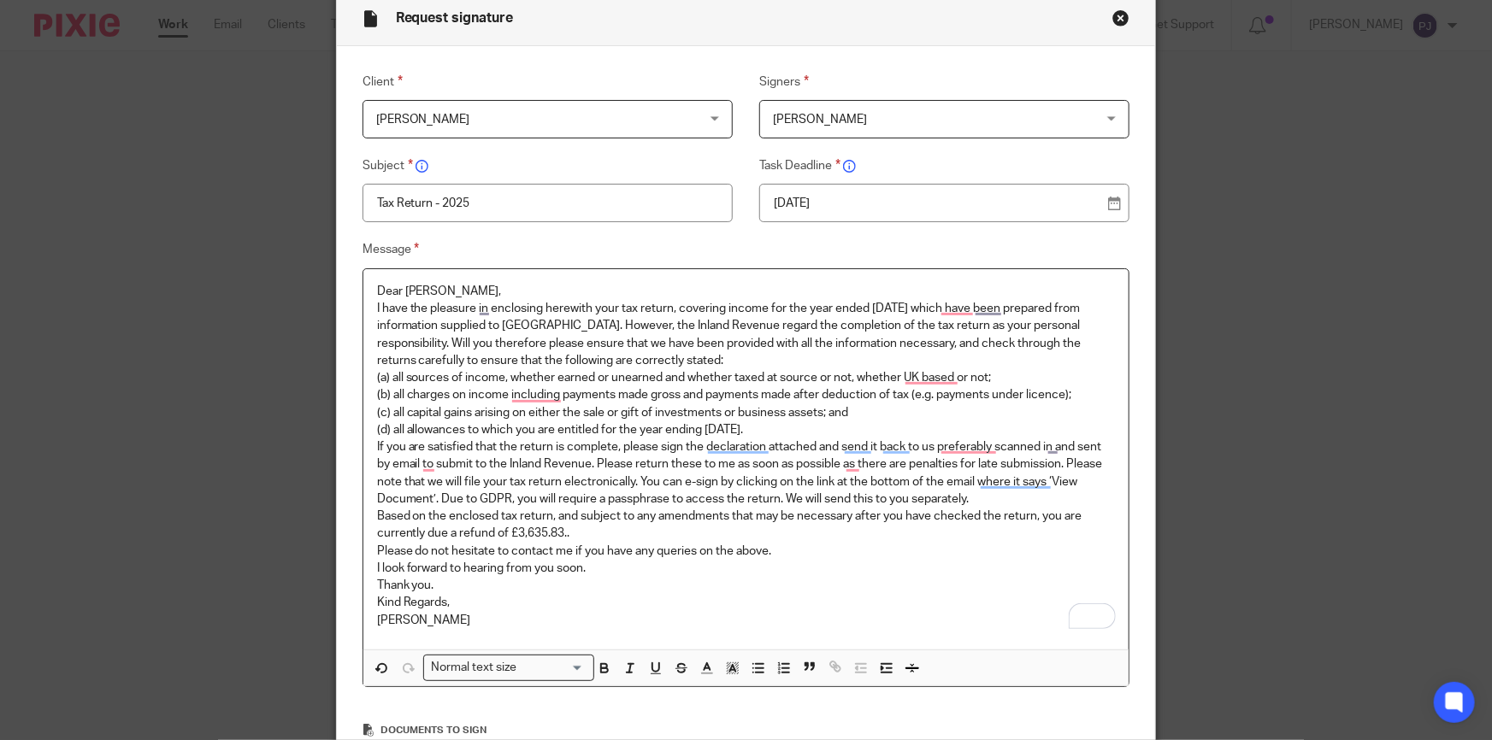 This screenshot has width=1492, height=740. Describe the element at coordinates (1121, 18) in the screenshot. I see `button: Close modal` at that location.